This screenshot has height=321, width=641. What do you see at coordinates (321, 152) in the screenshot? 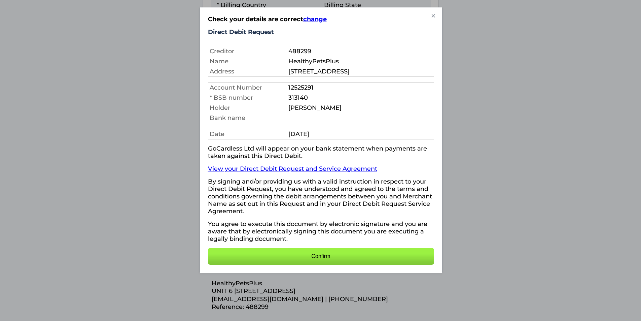
I see `p: GoCardless Ltd will appear on your bank statement when payments are taken against this Direct Debit.` at bounding box center [321, 152].